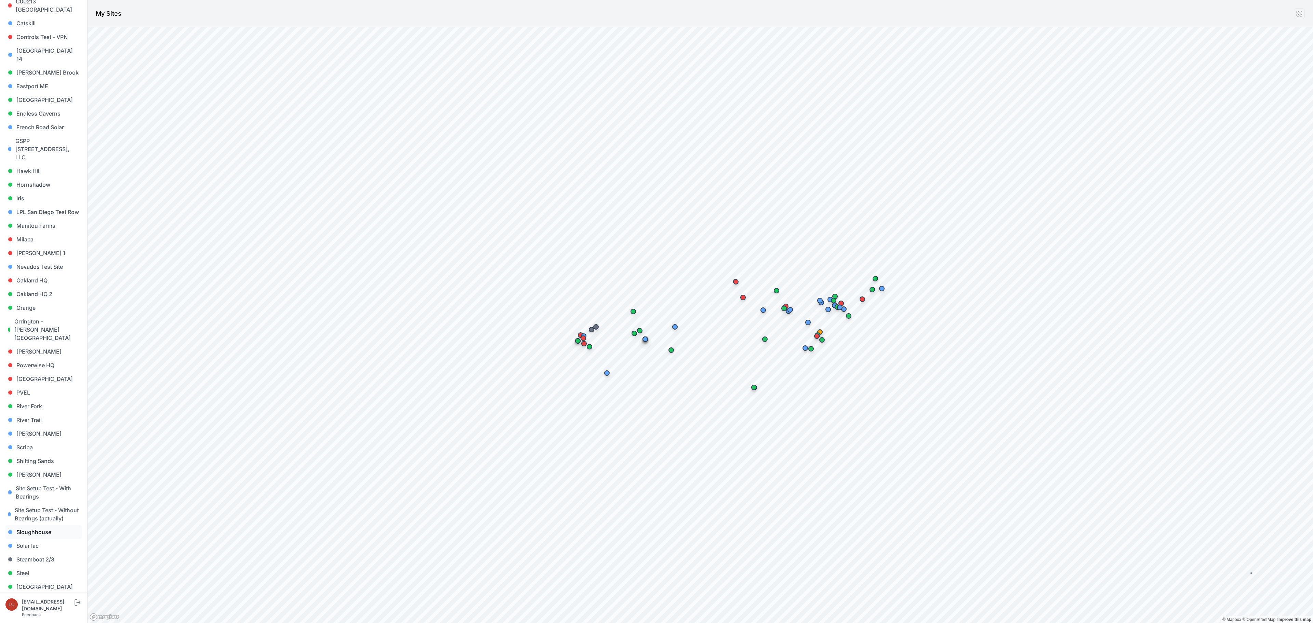 The width and height of the screenshot is (1313, 623). Describe the element at coordinates (43, 514) in the screenshot. I see `a: Site Setup Test - Without Bearings (actually)` at that location.